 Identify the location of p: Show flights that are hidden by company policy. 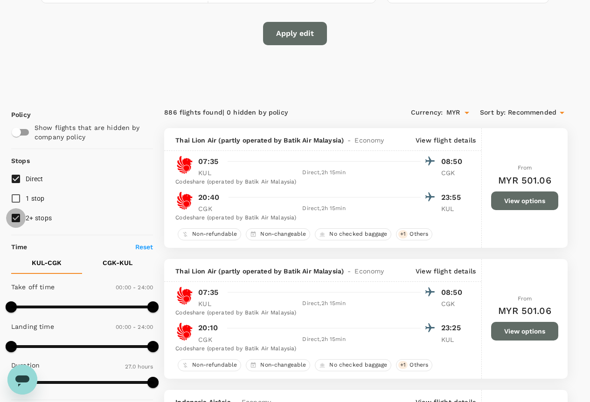
(90, 132).